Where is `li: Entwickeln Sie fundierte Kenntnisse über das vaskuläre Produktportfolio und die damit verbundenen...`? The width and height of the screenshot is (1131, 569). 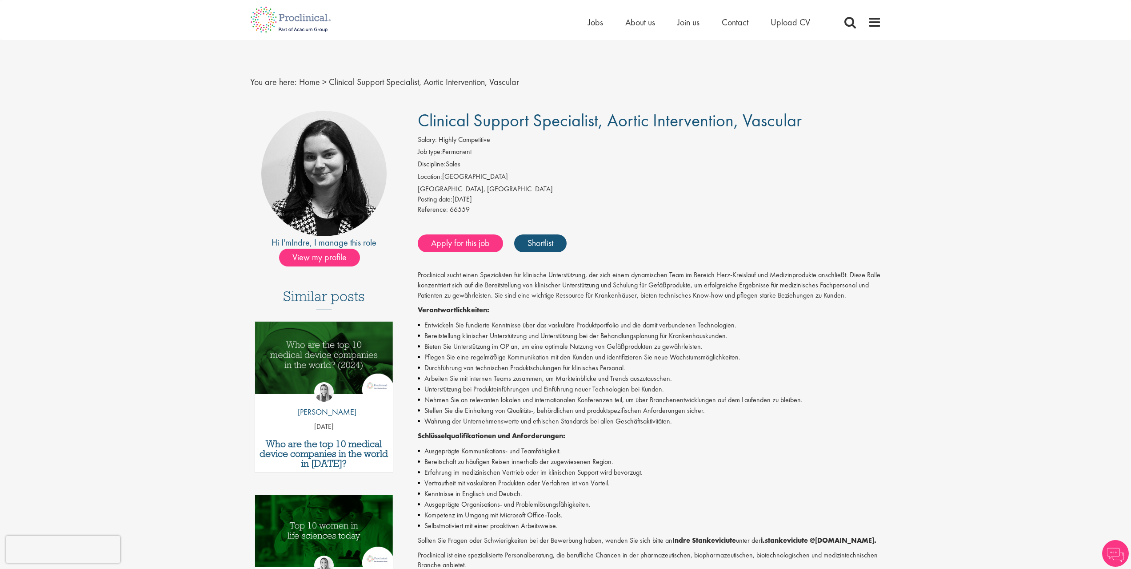
li: Entwickeln Sie fundierte Kenntnisse über das vaskuläre Produktportfolio und die damit verbundenen... is located at coordinates (650, 325).